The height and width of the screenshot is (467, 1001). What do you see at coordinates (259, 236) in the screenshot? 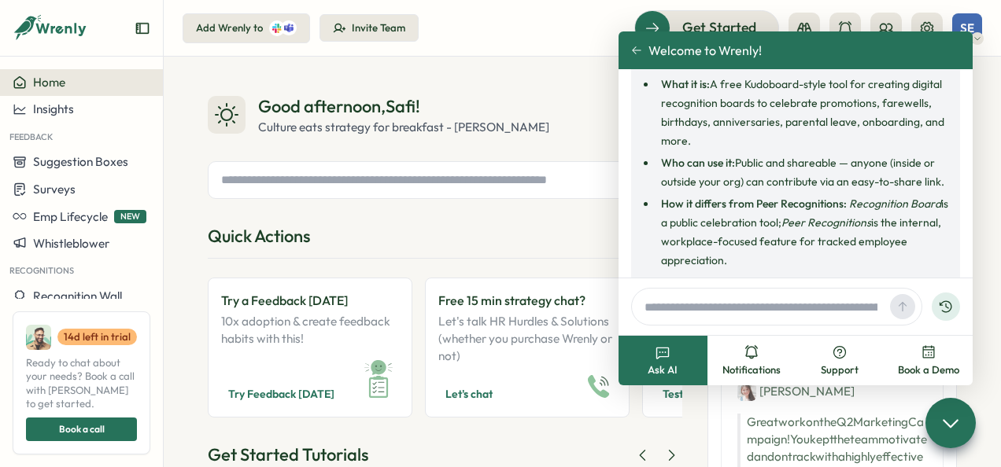
I see `div: Quick Actions` at bounding box center [259, 236].